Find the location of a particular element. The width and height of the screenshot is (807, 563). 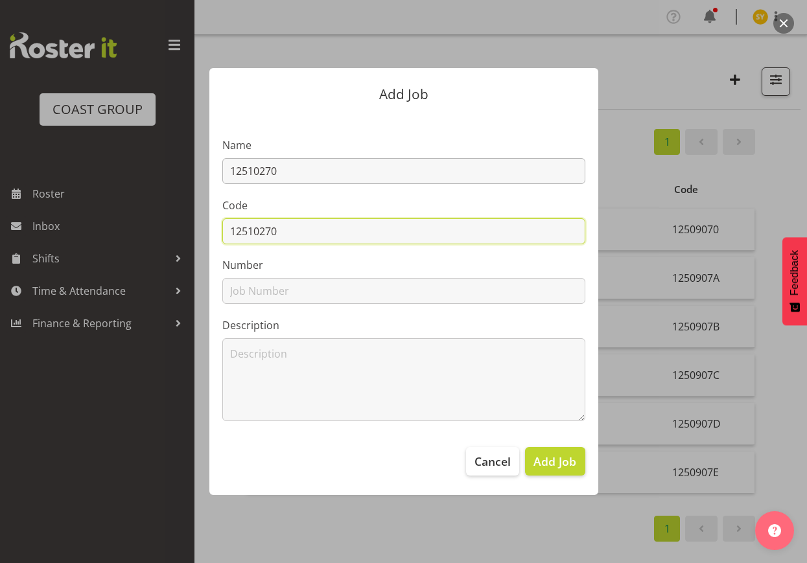

span: Add Job is located at coordinates (555, 461).